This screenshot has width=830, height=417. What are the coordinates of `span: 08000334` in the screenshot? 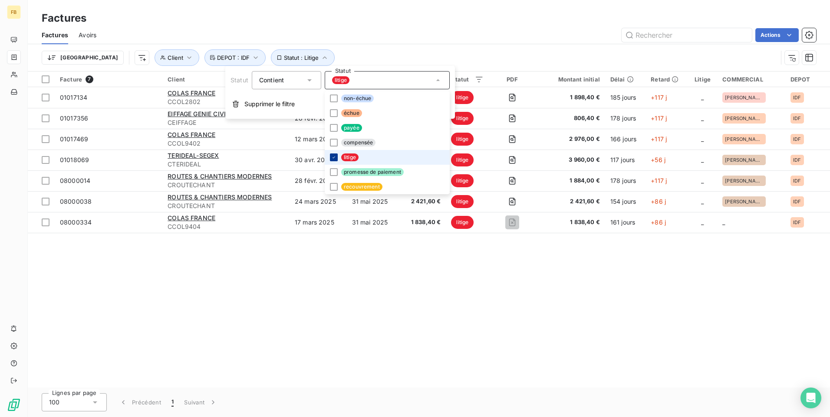 It's located at (76, 222).